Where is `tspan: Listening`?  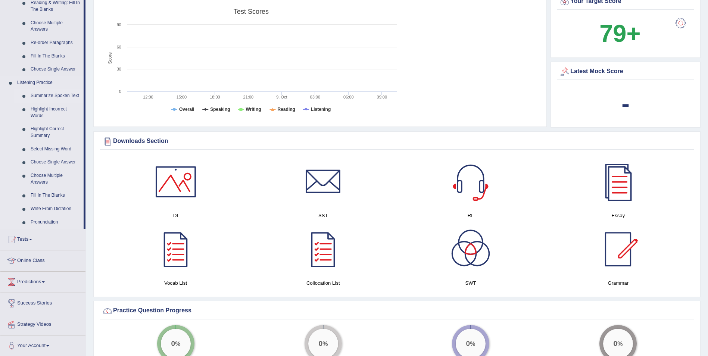
tspan: Listening is located at coordinates (320, 109).